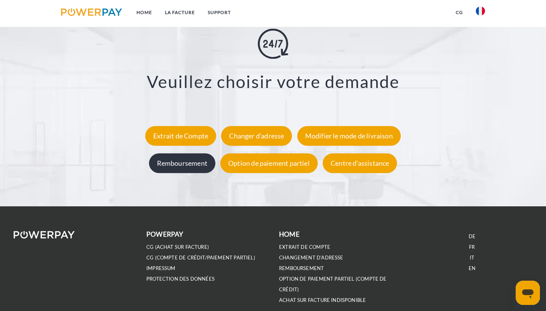 The image size is (546, 311). What do you see at coordinates (472, 268) in the screenshot?
I see `a: EN` at bounding box center [472, 268].